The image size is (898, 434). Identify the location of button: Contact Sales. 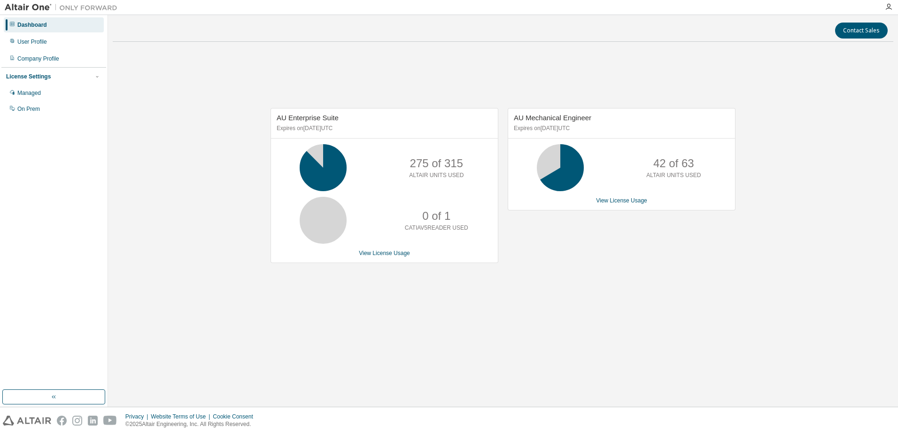
(861, 31).